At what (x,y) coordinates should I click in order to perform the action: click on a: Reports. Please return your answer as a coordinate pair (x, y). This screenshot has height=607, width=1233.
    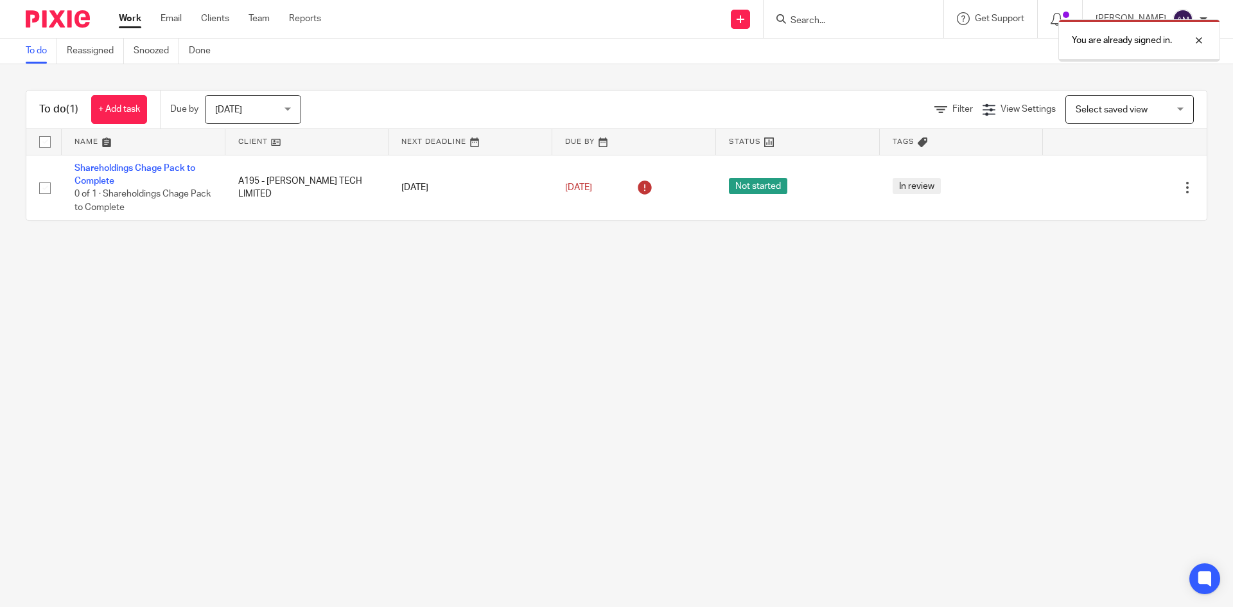
    Looking at the image, I should click on (305, 19).